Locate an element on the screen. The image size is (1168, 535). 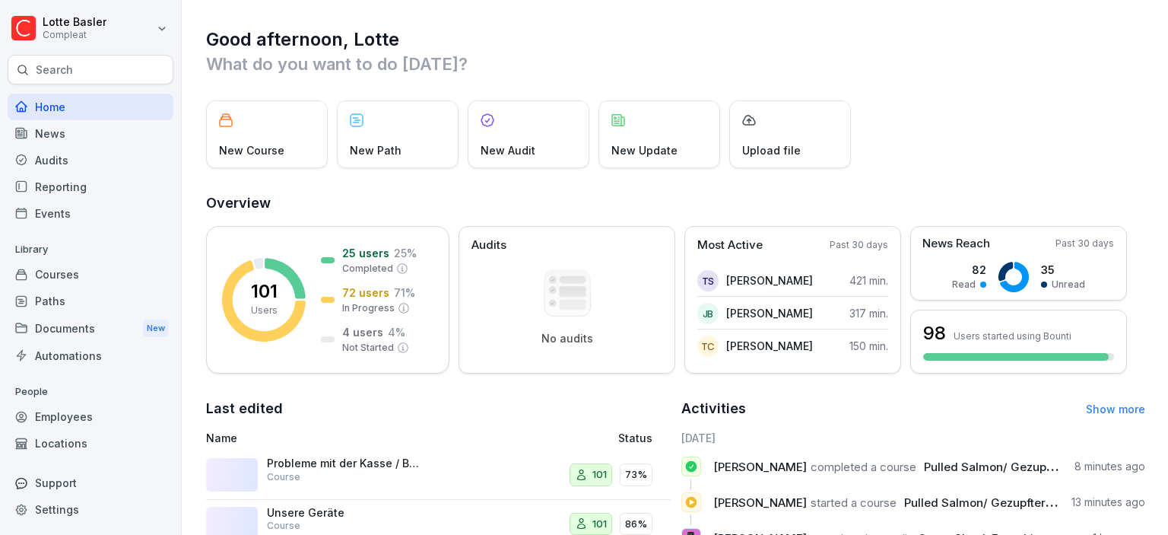
a: Locations is located at coordinates (91, 443).